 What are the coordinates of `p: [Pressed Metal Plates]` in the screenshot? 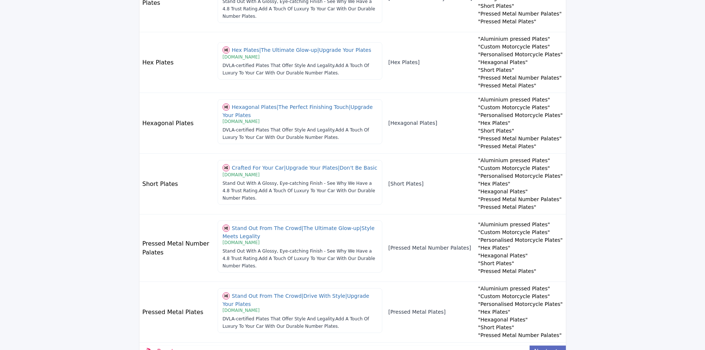 It's located at (430, 312).